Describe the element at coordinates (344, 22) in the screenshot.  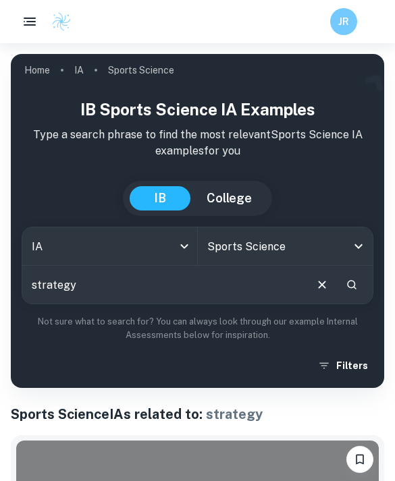
I see `button: JR` at that location.